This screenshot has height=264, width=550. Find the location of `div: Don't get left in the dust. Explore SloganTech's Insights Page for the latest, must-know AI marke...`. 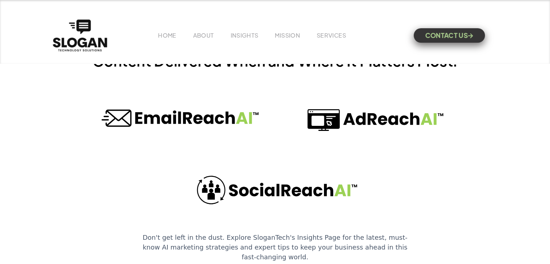

div: Don't get left in the dust. Explore SloganTech's Insights Page for the latest, must-know AI marke... is located at coordinates (275, 247).